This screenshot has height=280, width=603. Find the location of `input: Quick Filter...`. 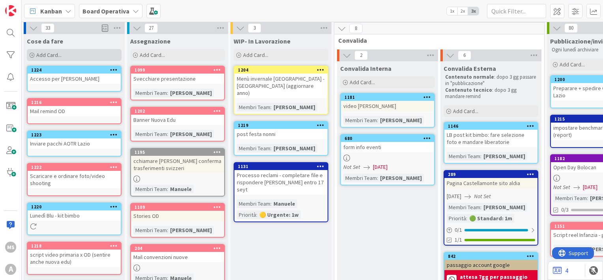

input: Quick Filter... is located at coordinates (517, 11).